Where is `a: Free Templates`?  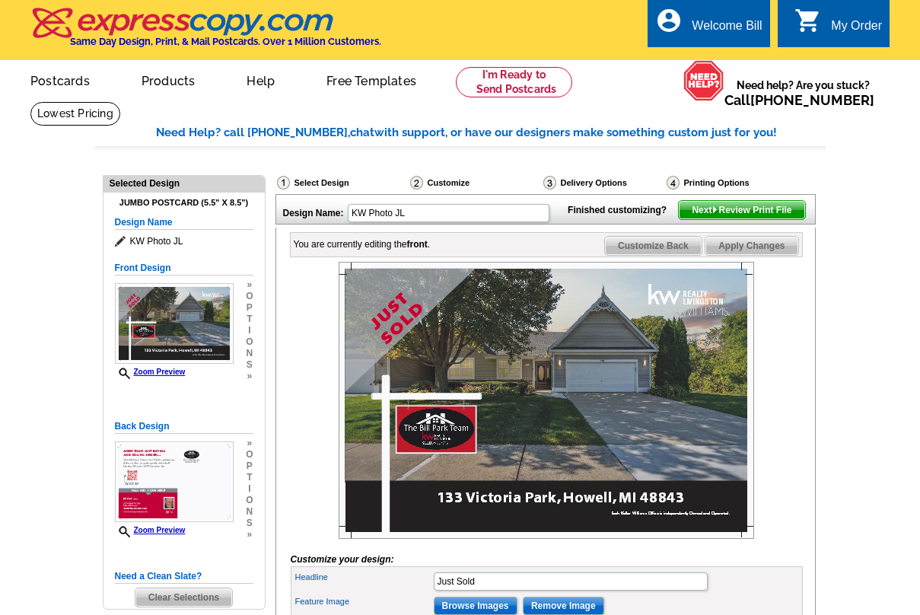
a: Free Templates is located at coordinates (372, 79).